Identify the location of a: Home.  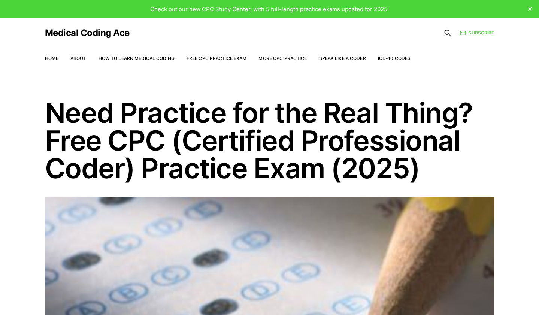
(52, 58).